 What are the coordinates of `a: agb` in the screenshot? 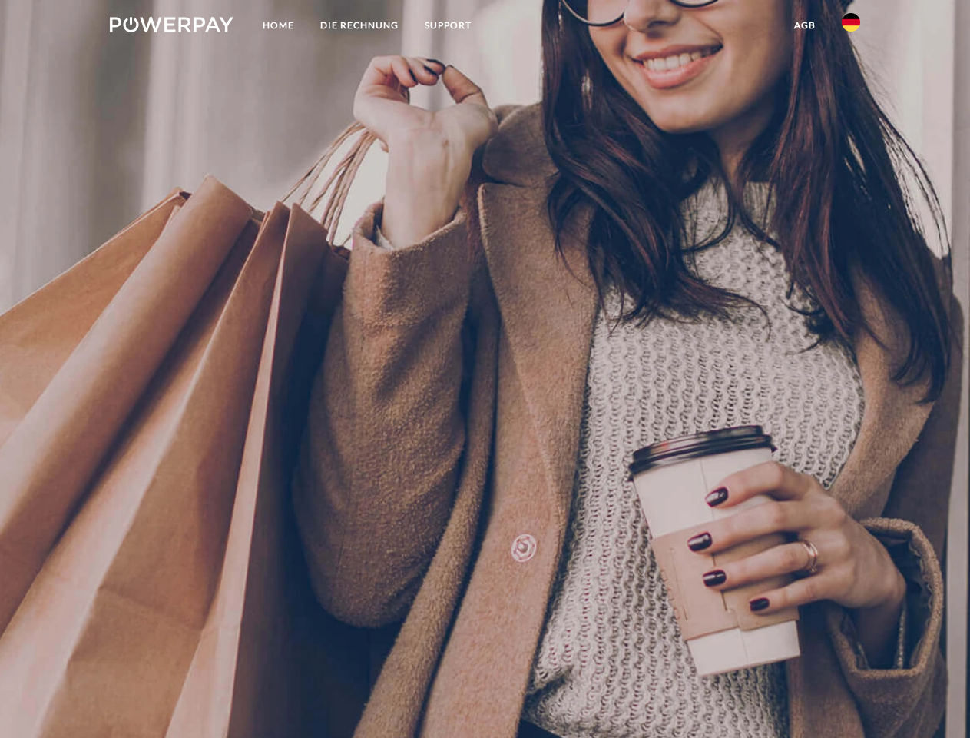 It's located at (805, 25).